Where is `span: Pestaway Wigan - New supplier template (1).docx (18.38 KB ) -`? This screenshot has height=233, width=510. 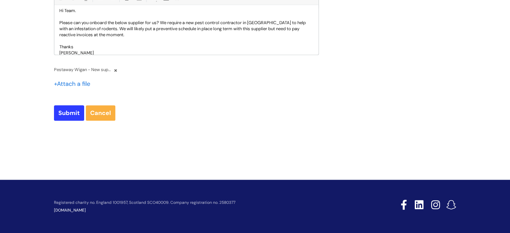
span: Pestaway Wigan - New supplier template (1).docx (18.38 KB ) - is located at coordinates (83, 69).